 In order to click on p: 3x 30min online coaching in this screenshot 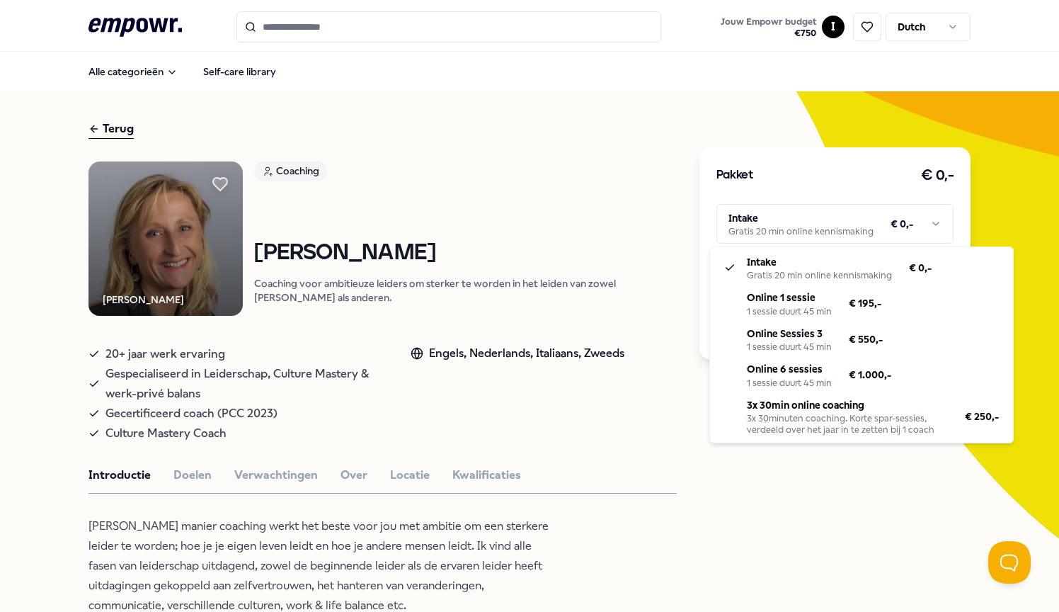, I will do `click(848, 405)`.